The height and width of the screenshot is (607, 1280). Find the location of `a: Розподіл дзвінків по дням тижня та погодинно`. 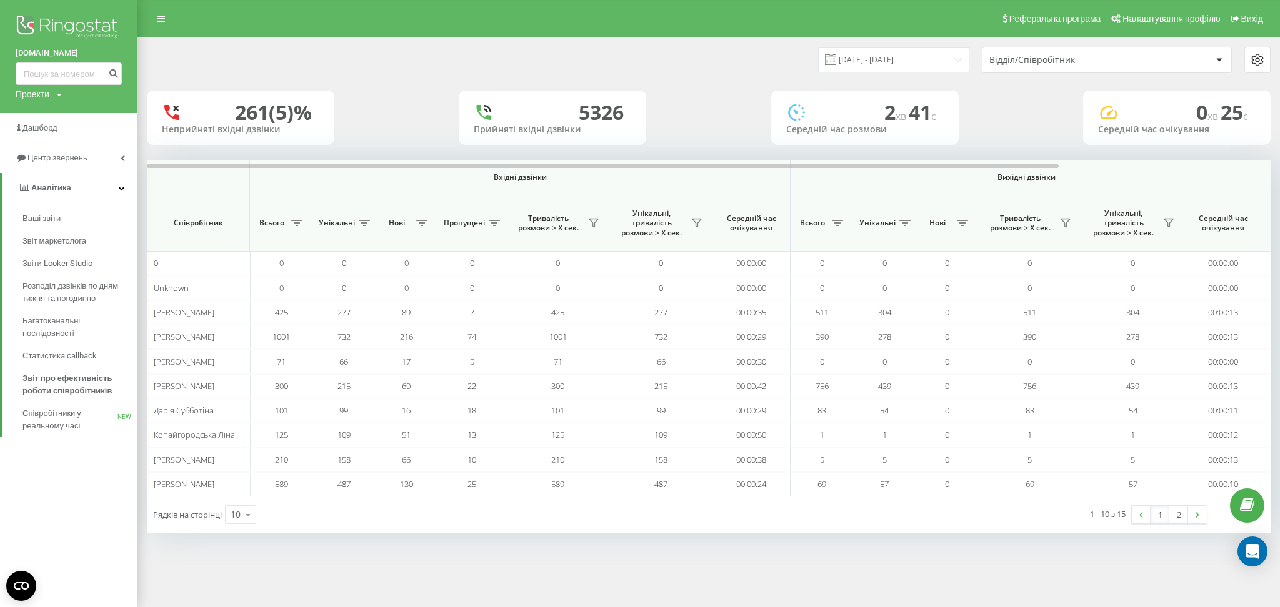

a: Розподіл дзвінків по дням тижня та погодинно is located at coordinates (80, 292).